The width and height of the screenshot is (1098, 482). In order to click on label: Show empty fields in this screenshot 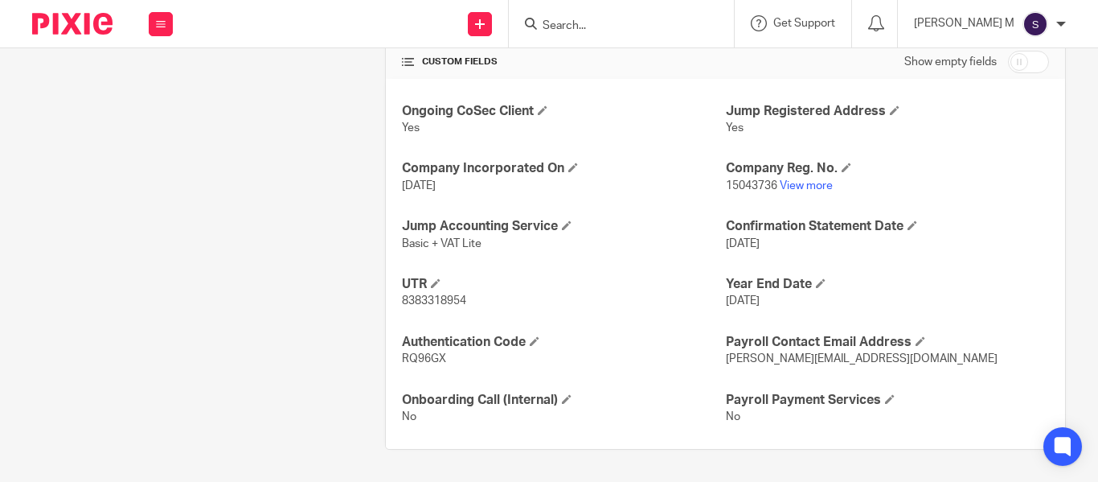, I will do `click(950, 62)`.